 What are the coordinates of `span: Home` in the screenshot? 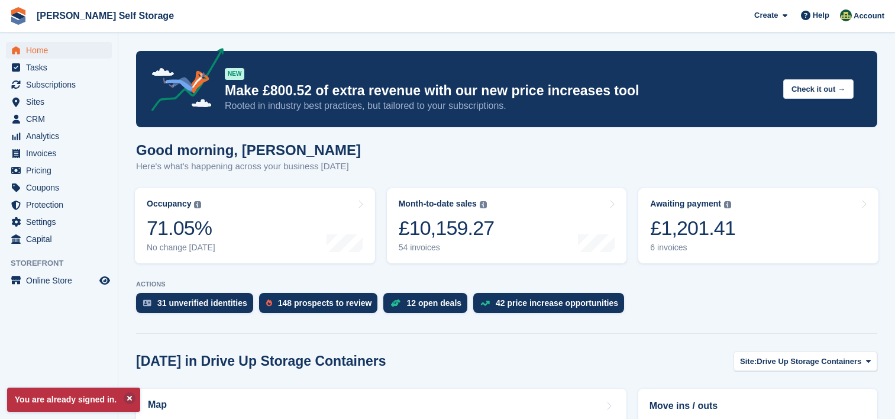 It's located at (62, 50).